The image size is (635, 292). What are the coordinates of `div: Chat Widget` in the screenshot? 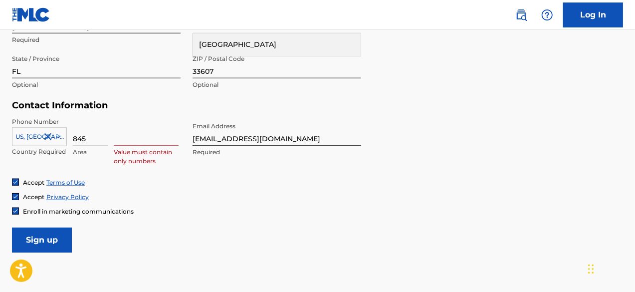 It's located at (610, 268).